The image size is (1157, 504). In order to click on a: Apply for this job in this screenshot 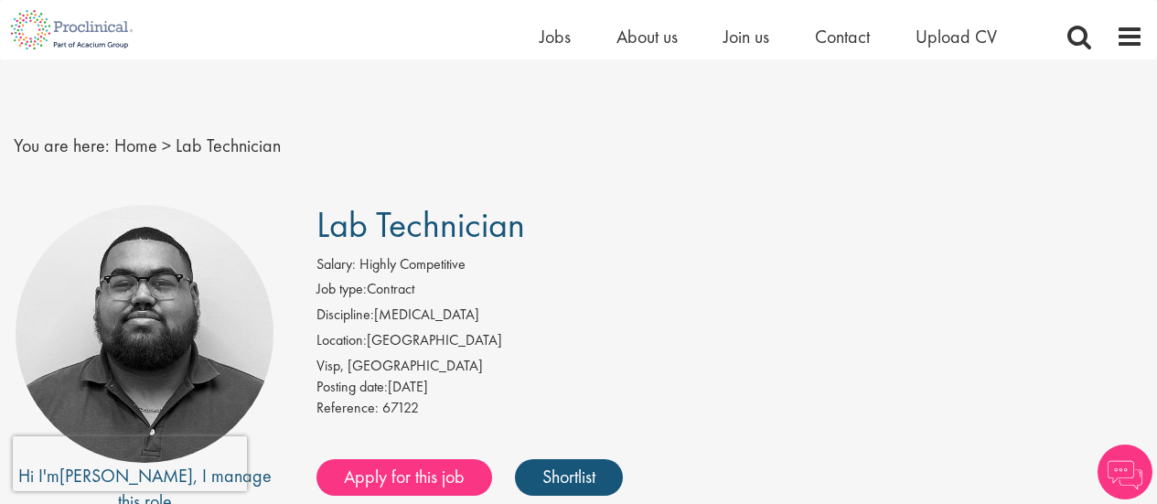, I will do `click(404, 478)`.